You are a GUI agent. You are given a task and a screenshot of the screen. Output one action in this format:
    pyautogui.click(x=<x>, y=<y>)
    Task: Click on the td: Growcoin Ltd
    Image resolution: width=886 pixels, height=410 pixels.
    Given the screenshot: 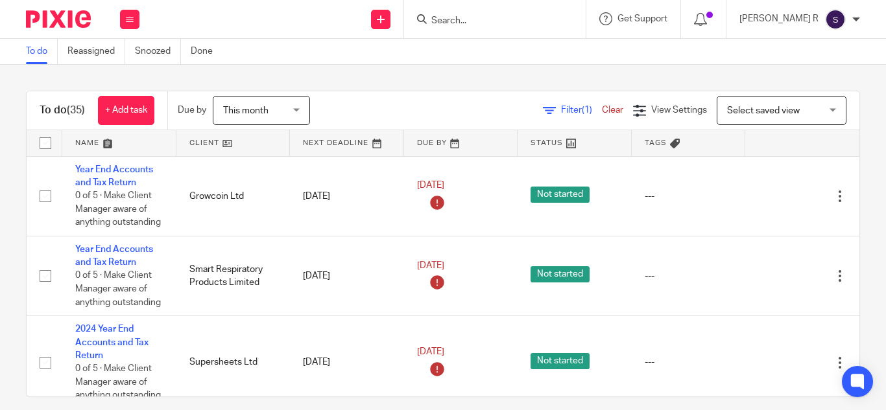 What is the action you would take?
    pyautogui.click(x=233, y=196)
    